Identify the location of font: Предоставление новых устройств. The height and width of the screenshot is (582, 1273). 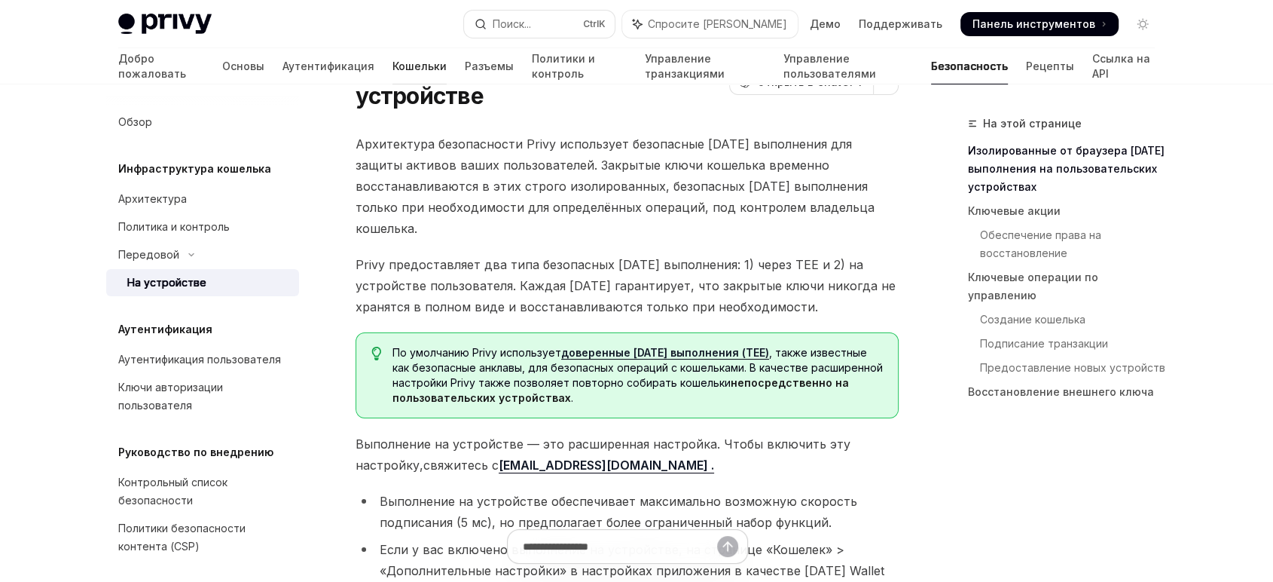
(1073, 367).